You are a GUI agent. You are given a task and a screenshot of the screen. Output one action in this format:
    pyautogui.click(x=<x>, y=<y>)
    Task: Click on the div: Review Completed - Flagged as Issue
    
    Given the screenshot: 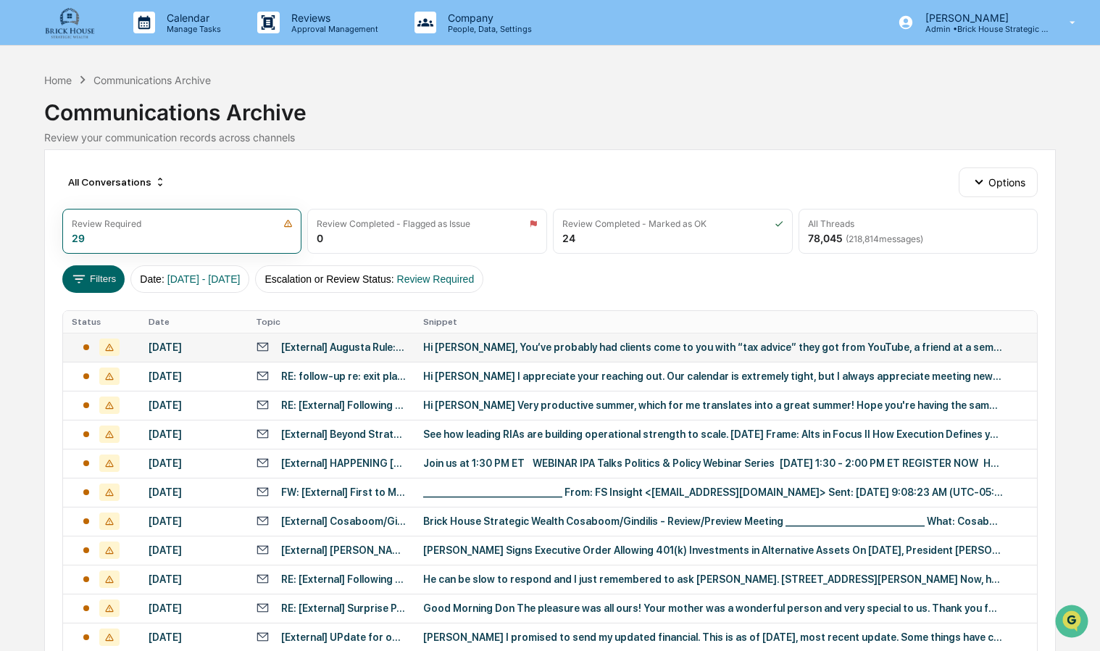 What is the action you would take?
    pyautogui.click(x=393, y=223)
    